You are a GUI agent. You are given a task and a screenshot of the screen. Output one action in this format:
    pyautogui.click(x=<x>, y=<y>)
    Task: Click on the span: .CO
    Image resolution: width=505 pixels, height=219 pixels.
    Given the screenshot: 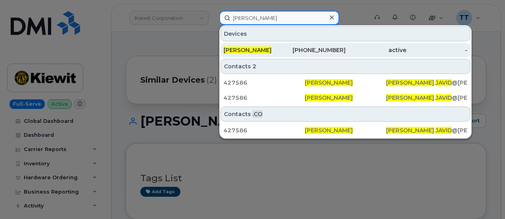 What is the action you would take?
    pyautogui.click(x=257, y=114)
    